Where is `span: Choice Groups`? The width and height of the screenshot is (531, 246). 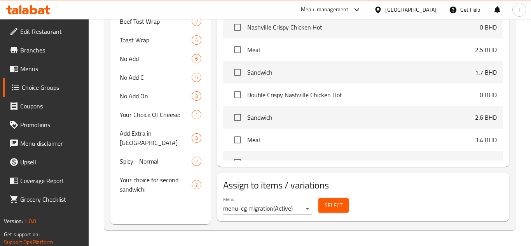
span: Choice Groups is located at coordinates (52, 87).